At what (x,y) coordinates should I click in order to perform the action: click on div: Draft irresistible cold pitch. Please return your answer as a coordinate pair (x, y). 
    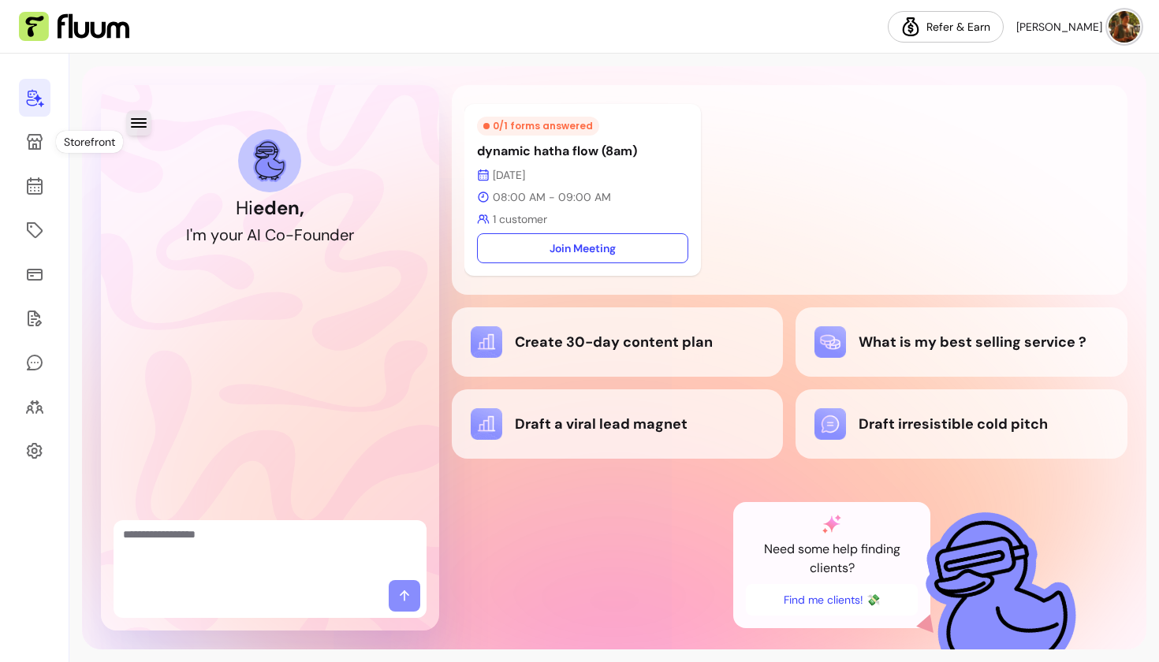
    Looking at the image, I should click on (961, 424).